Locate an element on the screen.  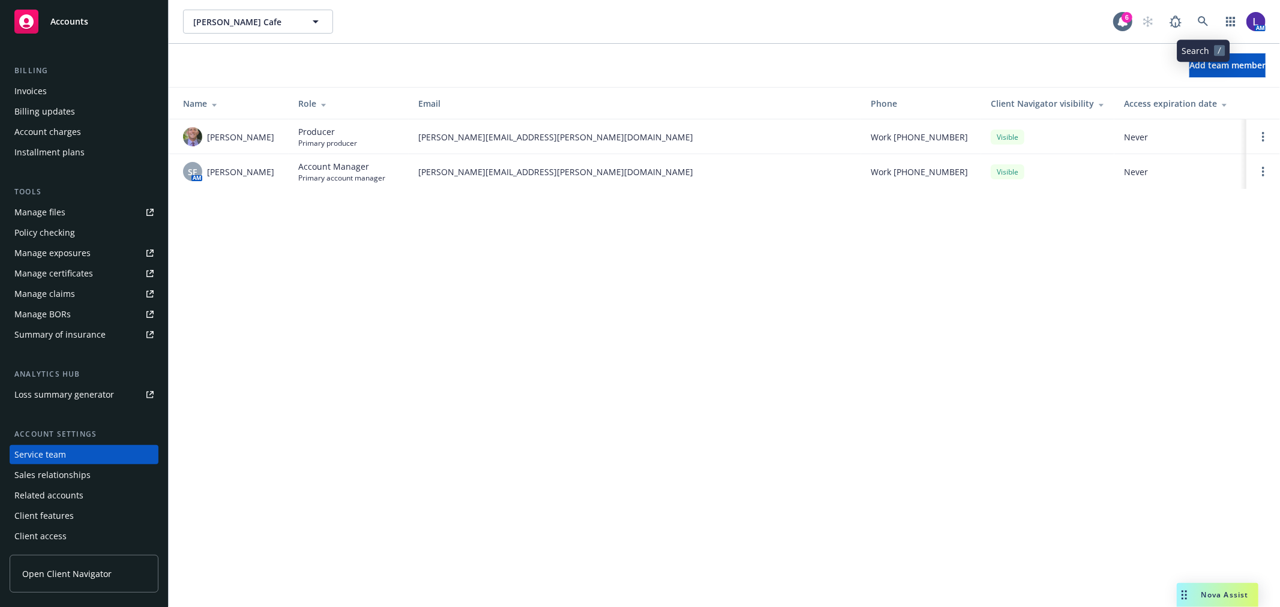
a: Search is located at coordinates (1203, 22).